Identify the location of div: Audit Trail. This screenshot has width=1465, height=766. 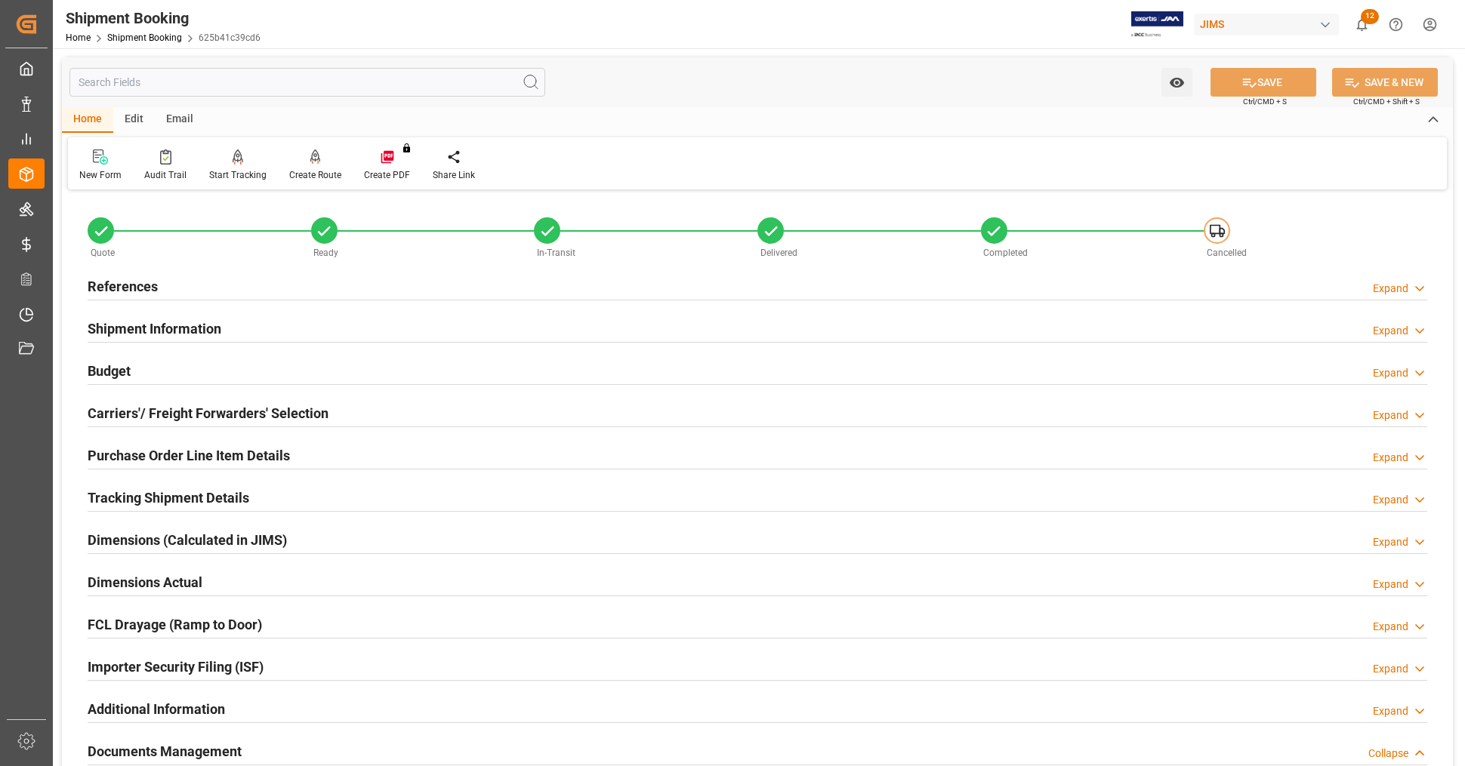
(165, 175).